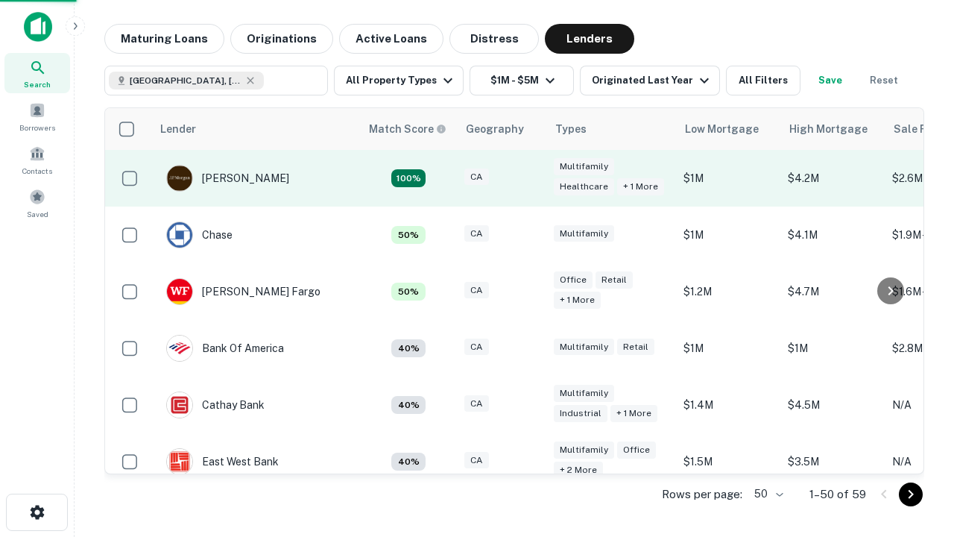 Image resolution: width=954 pixels, height=537 pixels. What do you see at coordinates (838, 494) in the screenshot?
I see `p: 1–50 of 59` at bounding box center [838, 494].